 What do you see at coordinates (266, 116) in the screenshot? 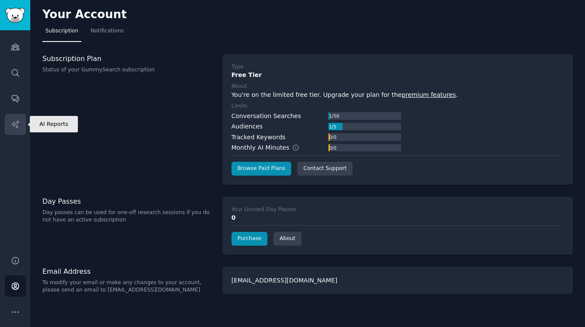
I see `div: Conversation Searches` at bounding box center [266, 116].